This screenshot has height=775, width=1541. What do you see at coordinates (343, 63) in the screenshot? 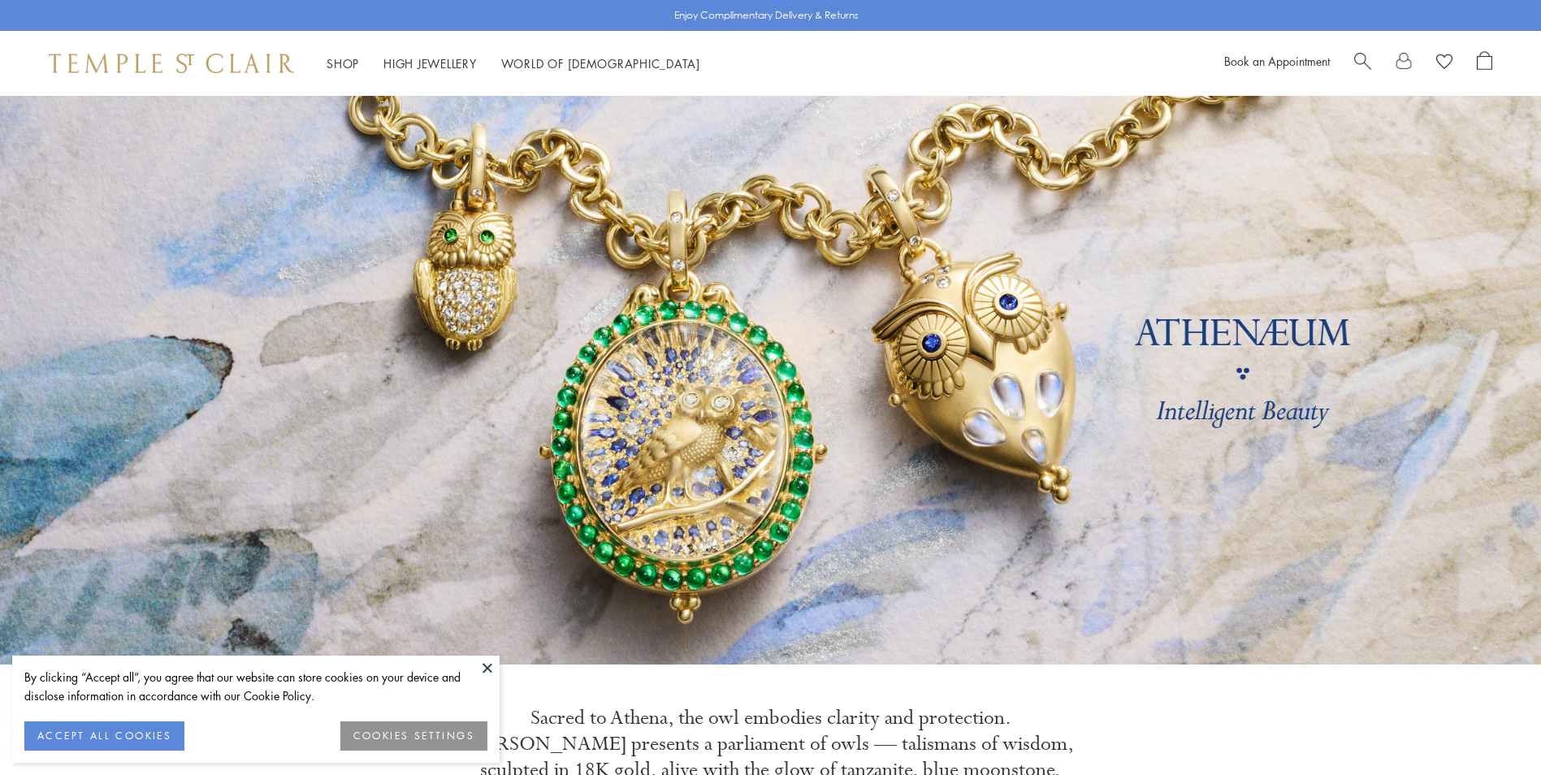
I see `a: ShopShop` at bounding box center [343, 63].